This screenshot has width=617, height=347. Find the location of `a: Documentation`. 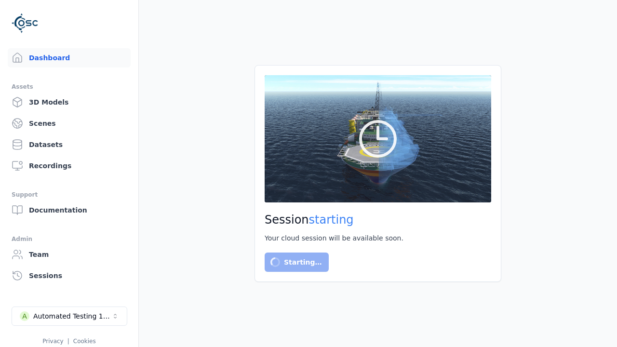

a: Documentation is located at coordinates (69, 210).